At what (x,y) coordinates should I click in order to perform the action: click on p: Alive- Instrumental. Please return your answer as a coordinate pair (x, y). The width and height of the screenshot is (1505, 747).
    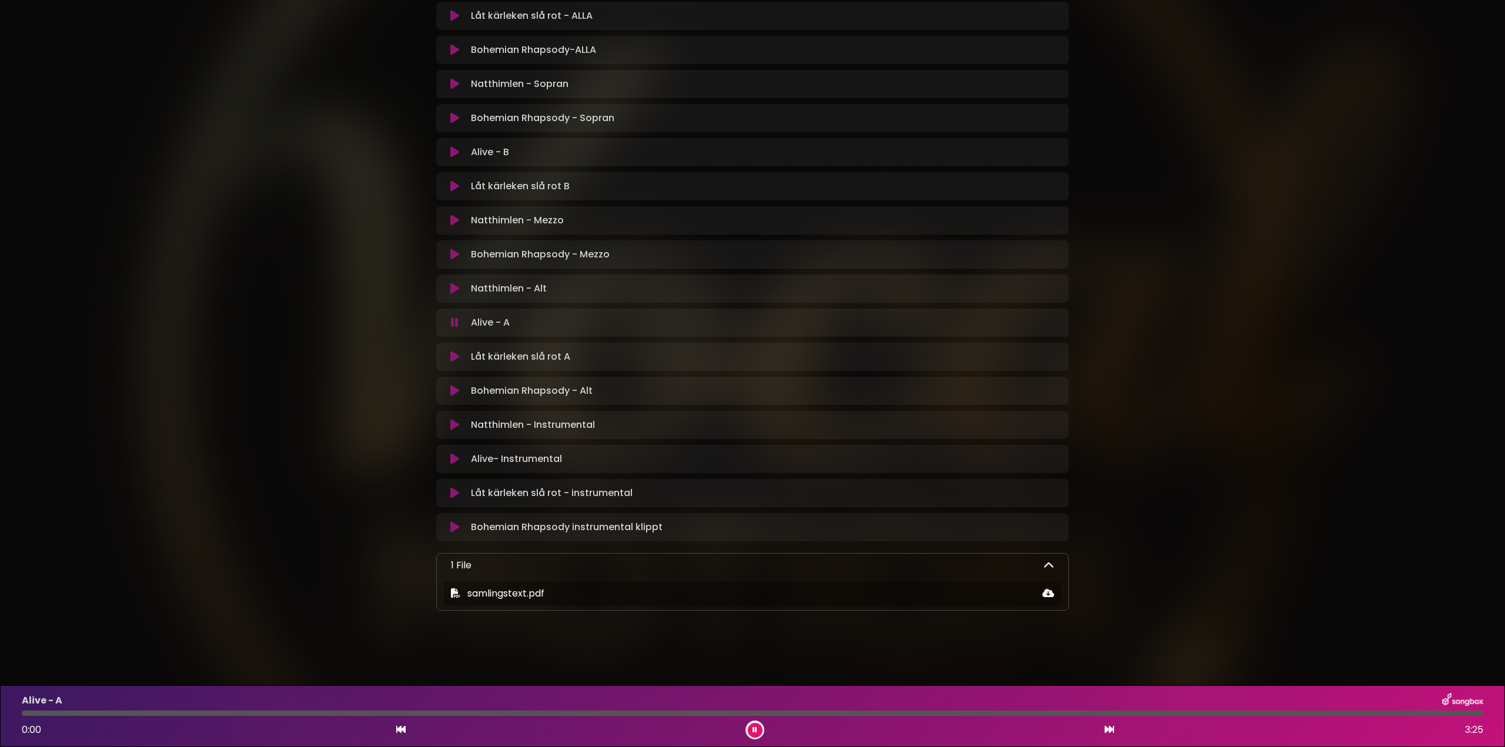
    Looking at the image, I should click on (516, 459).